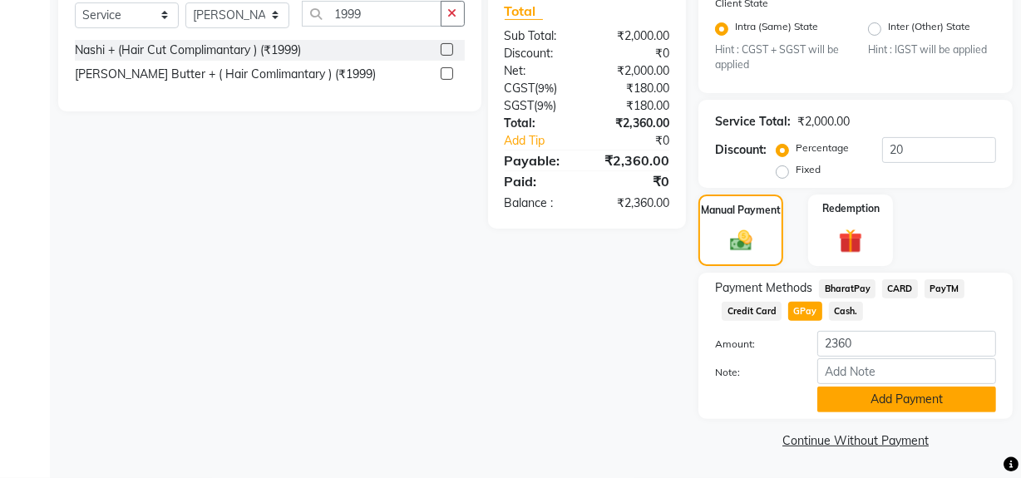 The height and width of the screenshot is (478, 1021). What do you see at coordinates (850, 209) in the screenshot?
I see `label: Redemption` at bounding box center [850, 209].